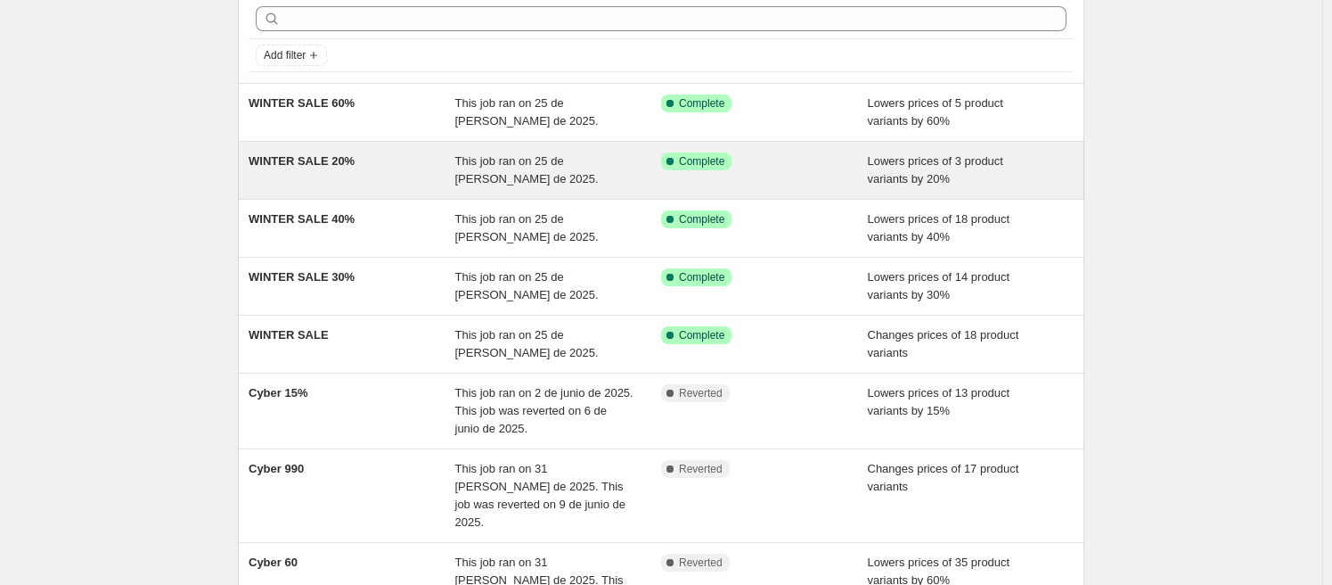  Describe the element at coordinates (276, 468) in the screenshot. I see `span: Cyber 990` at that location.